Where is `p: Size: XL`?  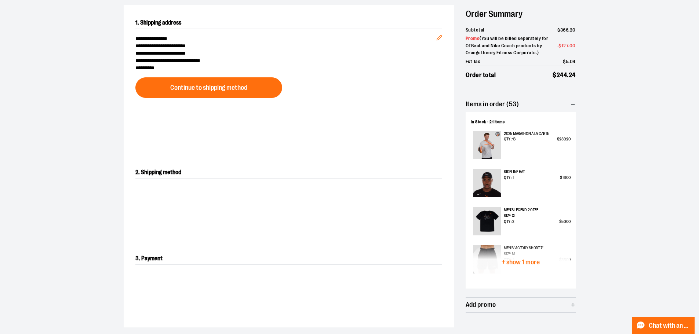 p: Size: XL is located at coordinates (537, 216).